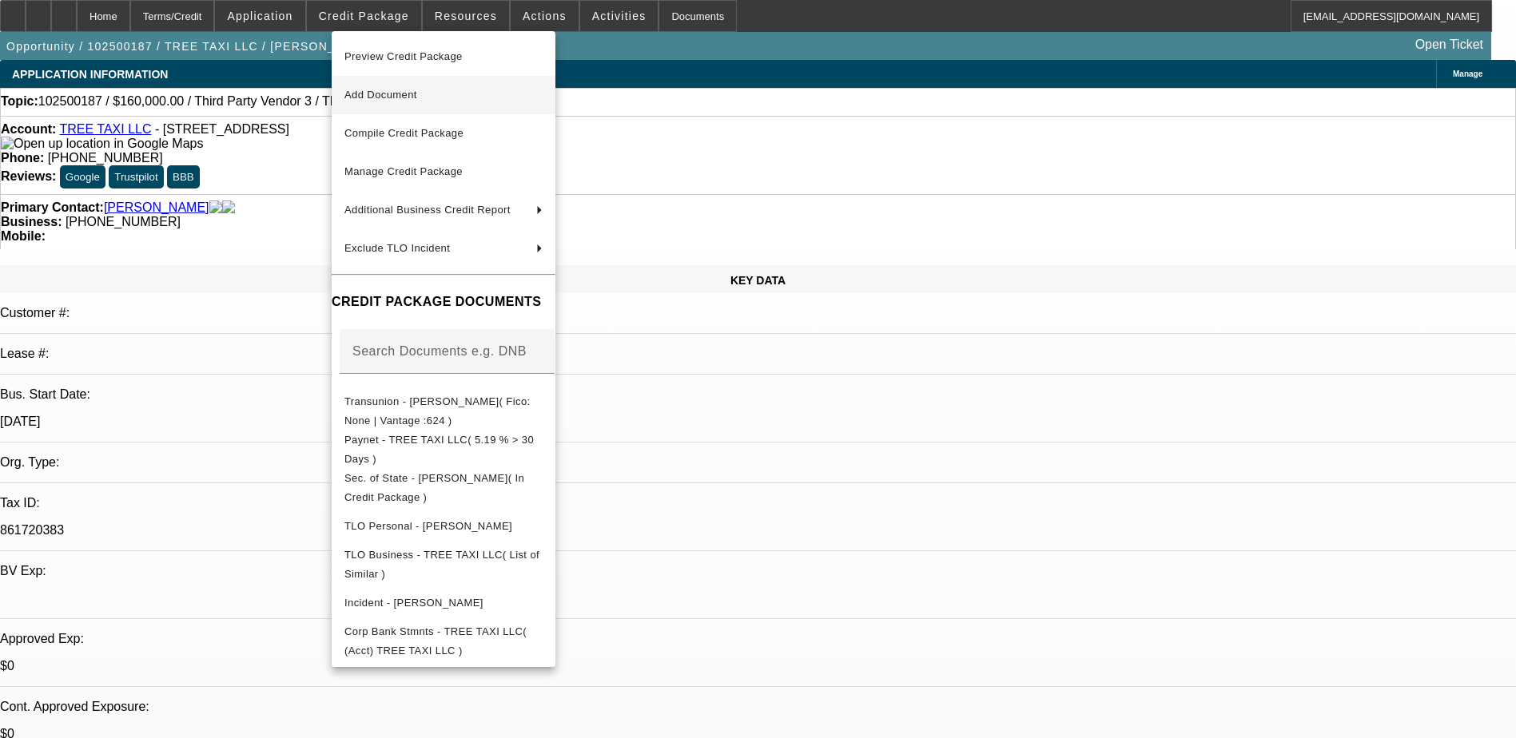 The image size is (1516, 738). What do you see at coordinates (444, 603) in the screenshot?
I see `button: Incident - Vanderbent, William` at bounding box center [444, 603].